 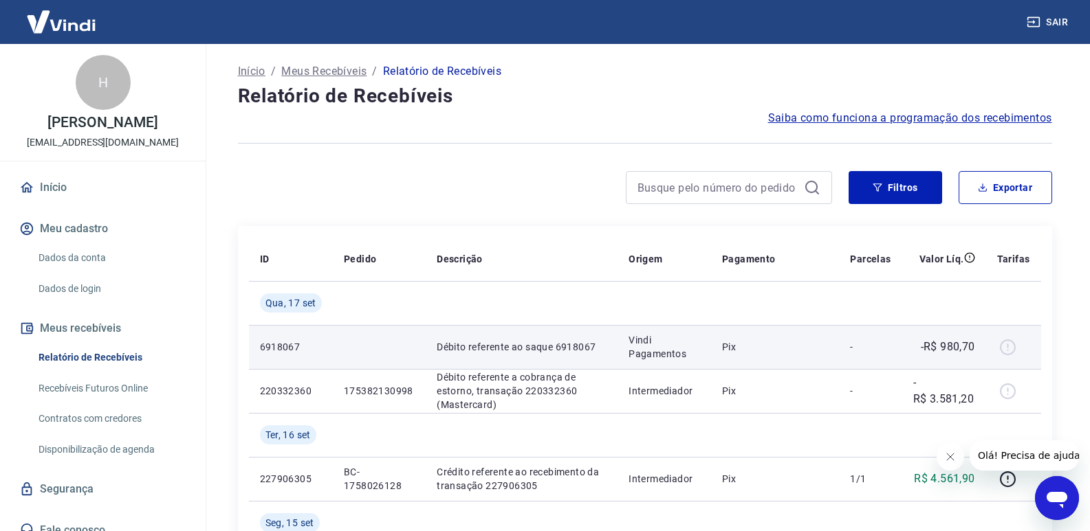 What do you see at coordinates (289, 523) in the screenshot?
I see `span: Seg, 15 set` at bounding box center [289, 523].